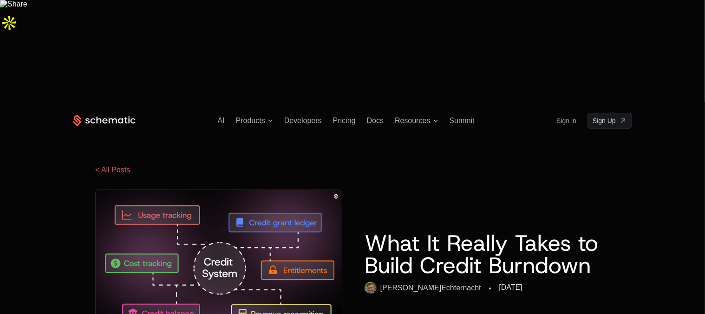  What do you see at coordinates (221, 120) in the screenshot?
I see `a: AI` at bounding box center [221, 120].